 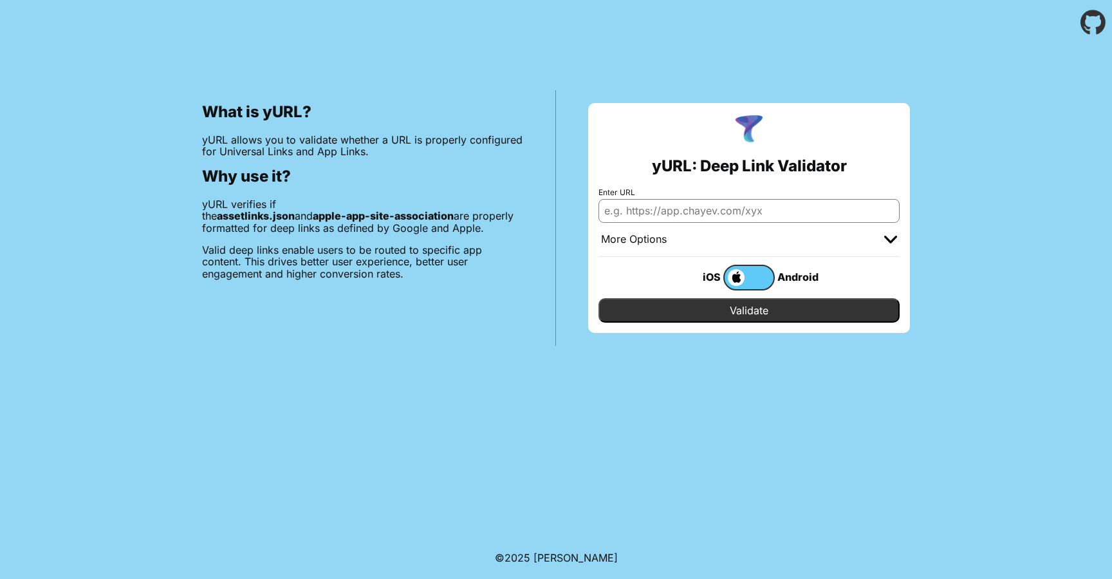 What do you see at coordinates (362, 261) in the screenshot?
I see `p: Valid deep links enable users to be routed to specific app content. This drives better user exper...` at bounding box center [362, 261].